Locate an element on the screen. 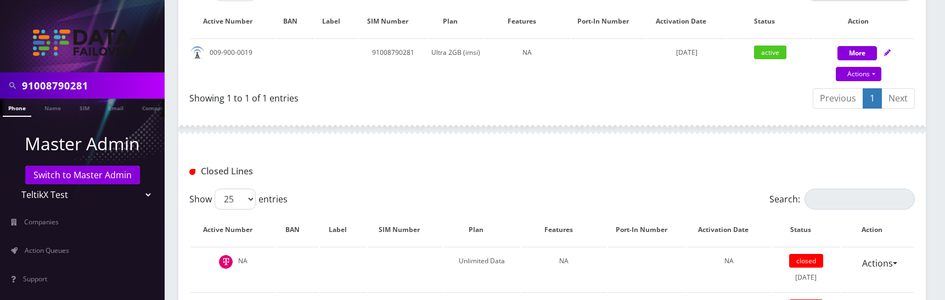  label: Search: is located at coordinates (842, 199).